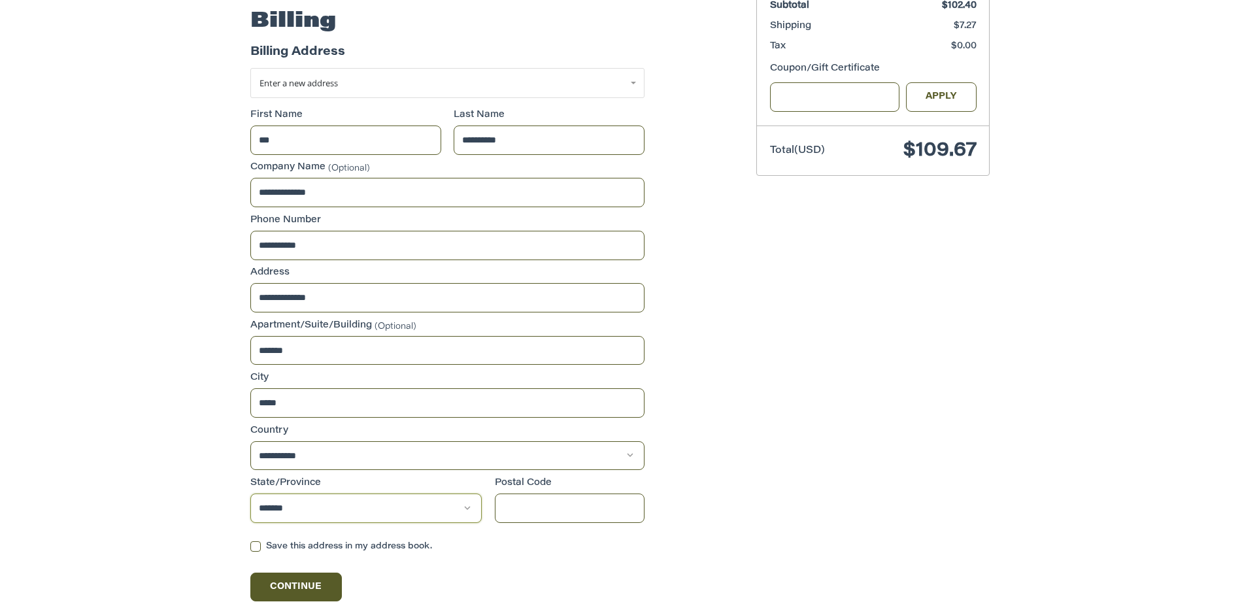 The height and width of the screenshot is (604, 1240). What do you see at coordinates (297, 56) in the screenshot?
I see `legend: Billing Address` at bounding box center [297, 56].